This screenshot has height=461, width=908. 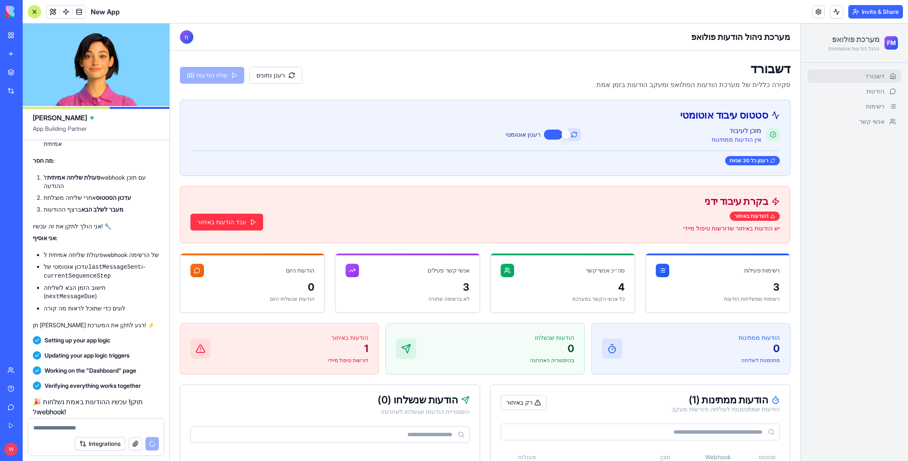 What do you see at coordinates (77, 340) in the screenshot?
I see `span: Setting up your app logic` at bounding box center [77, 340].